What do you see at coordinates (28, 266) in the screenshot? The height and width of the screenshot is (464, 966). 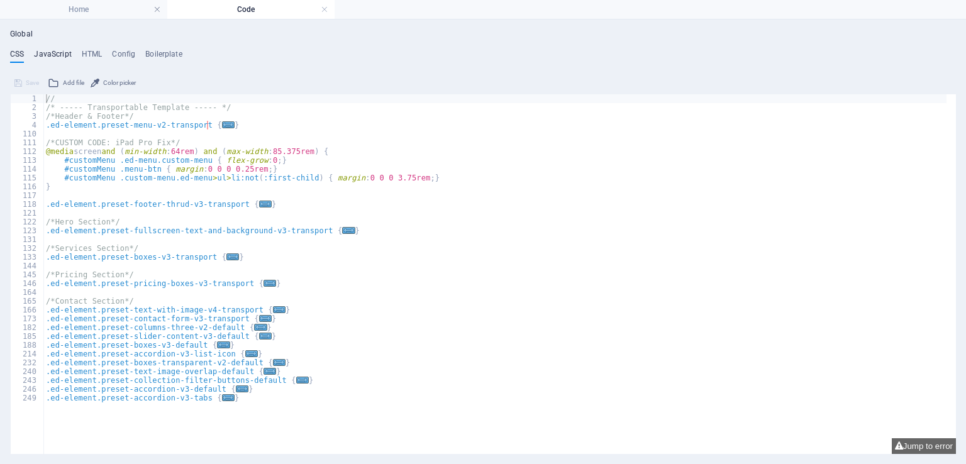 I see `div: 144` at bounding box center [28, 266].